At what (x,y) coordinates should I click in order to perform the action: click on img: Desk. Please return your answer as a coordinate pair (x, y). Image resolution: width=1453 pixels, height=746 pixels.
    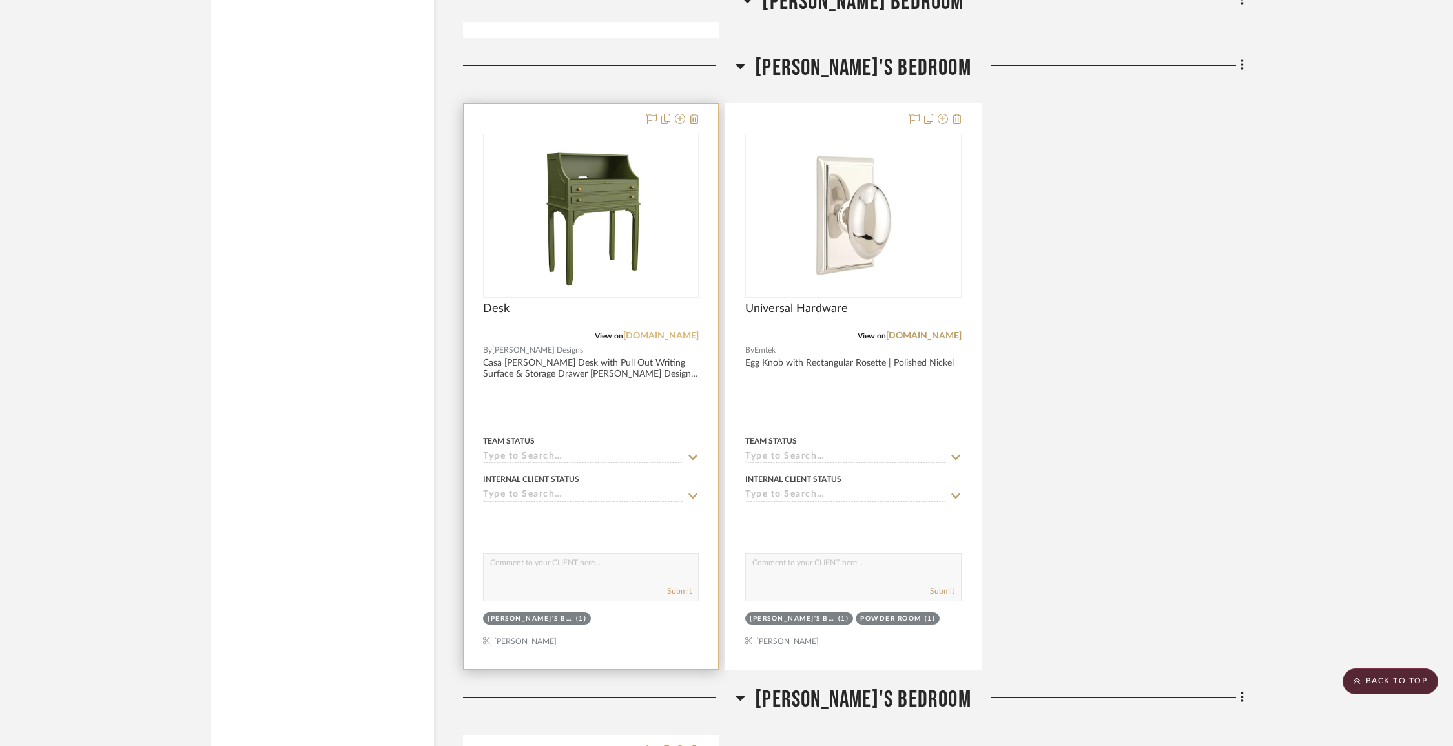
    Looking at the image, I should click on (591, 216).